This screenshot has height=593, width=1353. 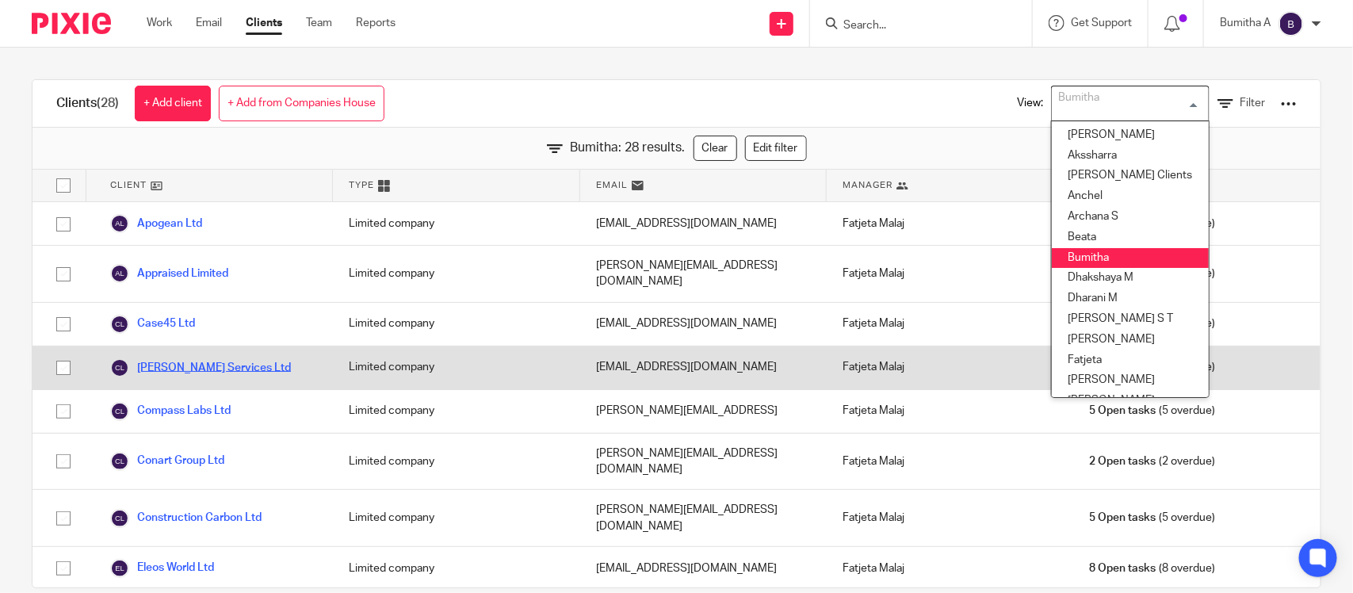 I want to click on a: Case45 Ltd, so click(x=152, y=324).